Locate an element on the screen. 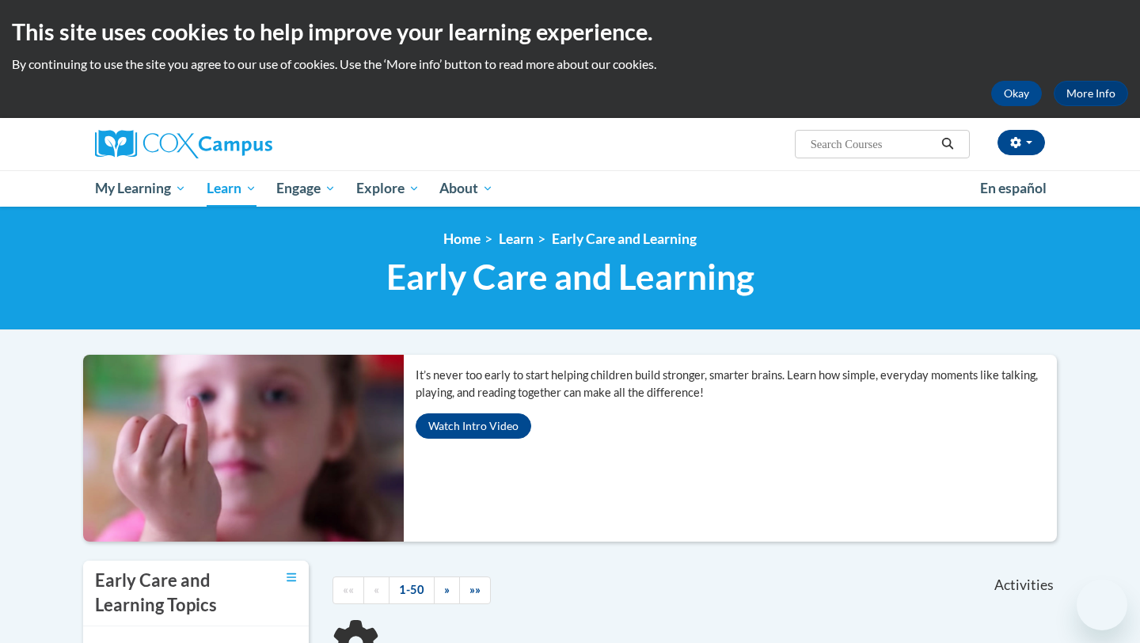  a: Home is located at coordinates (461, 238).